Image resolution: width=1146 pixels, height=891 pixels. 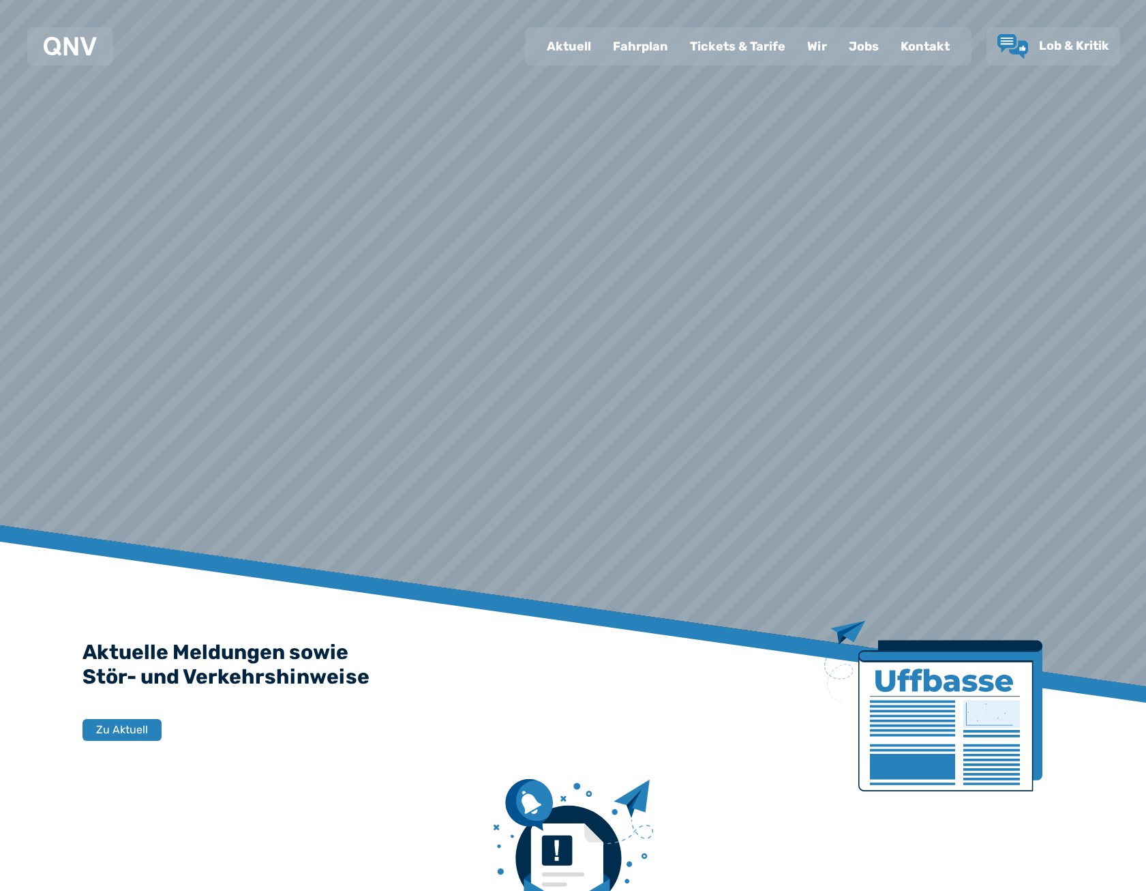 What do you see at coordinates (864, 46) in the screenshot?
I see `div: Jobs` at bounding box center [864, 46].